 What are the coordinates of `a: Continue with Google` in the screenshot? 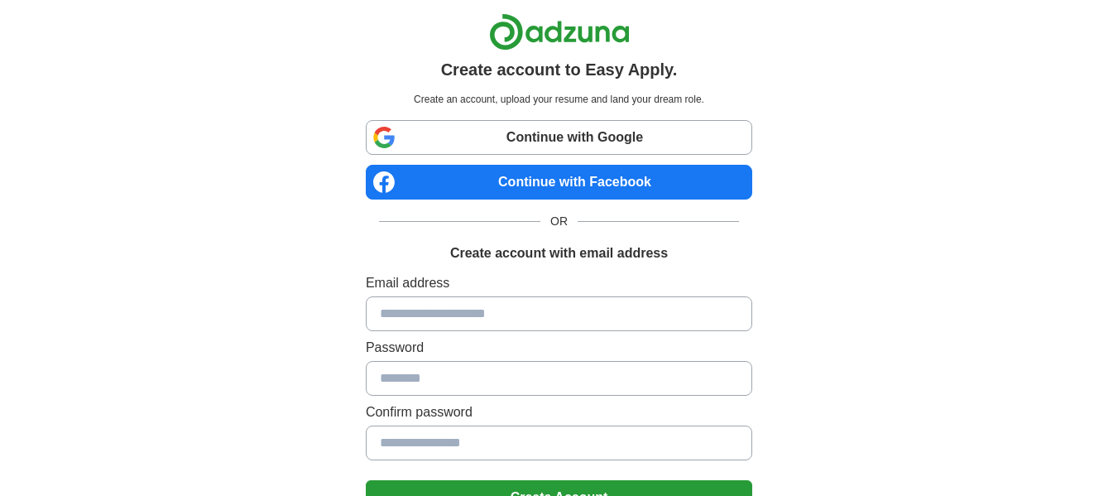 It's located at (559, 137).